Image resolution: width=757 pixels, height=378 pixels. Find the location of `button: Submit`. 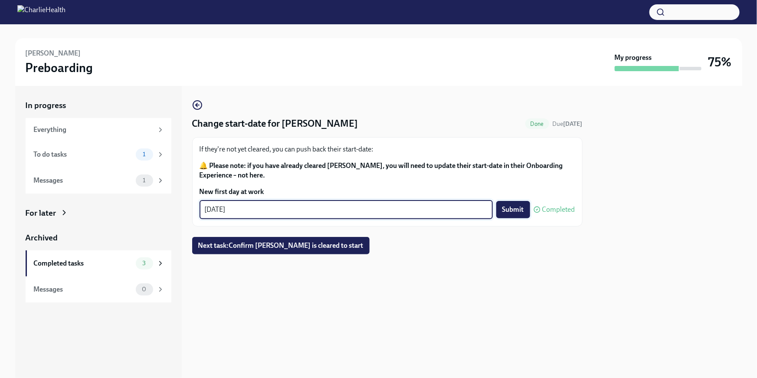

button: Submit is located at coordinates (513, 210).